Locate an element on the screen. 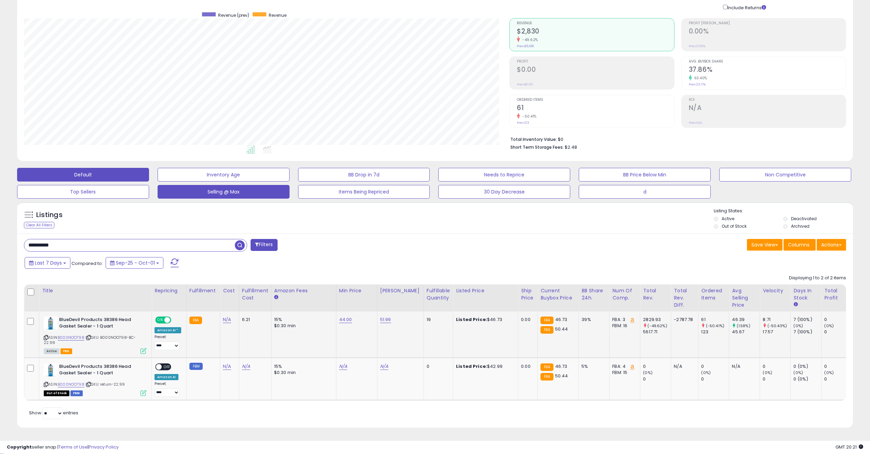  a: B000NOO798 is located at coordinates (71, 384).